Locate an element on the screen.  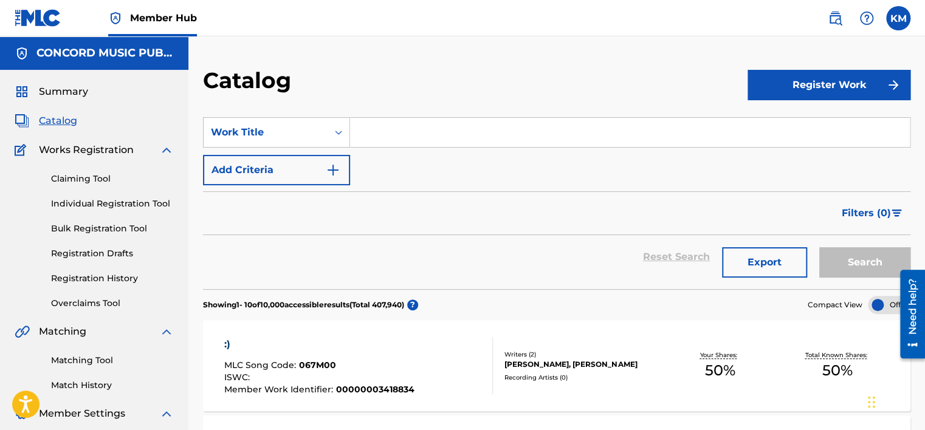
span: Compact View is located at coordinates (835, 305).